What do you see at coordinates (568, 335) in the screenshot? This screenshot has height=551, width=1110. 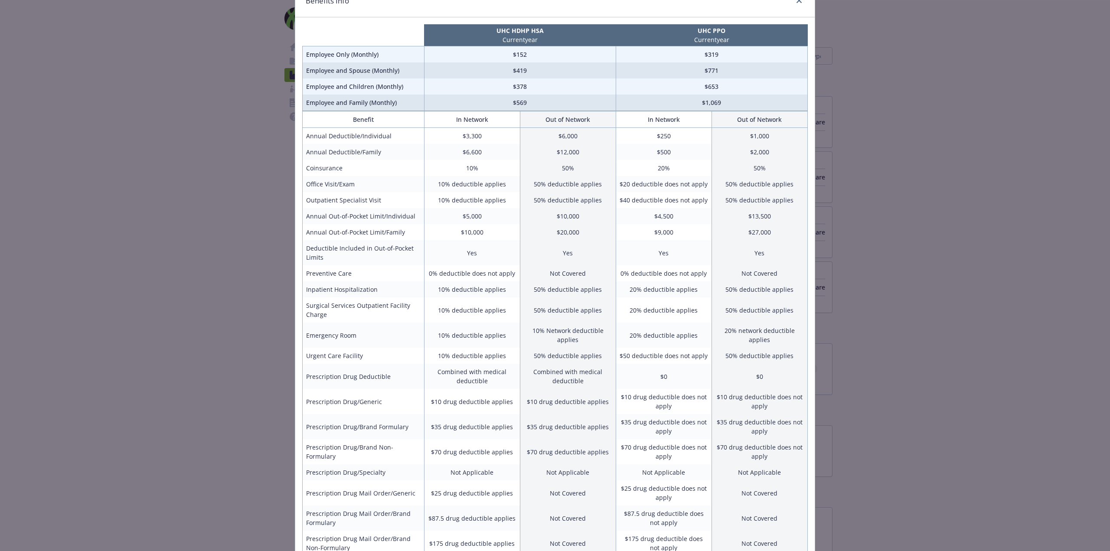 I see `td: 10% Network deductible applies` at bounding box center [568, 335].